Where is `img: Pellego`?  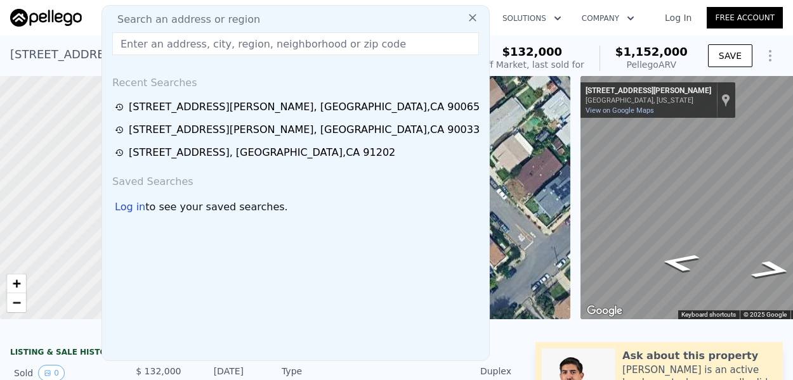 img: Pellego is located at coordinates (46, 18).